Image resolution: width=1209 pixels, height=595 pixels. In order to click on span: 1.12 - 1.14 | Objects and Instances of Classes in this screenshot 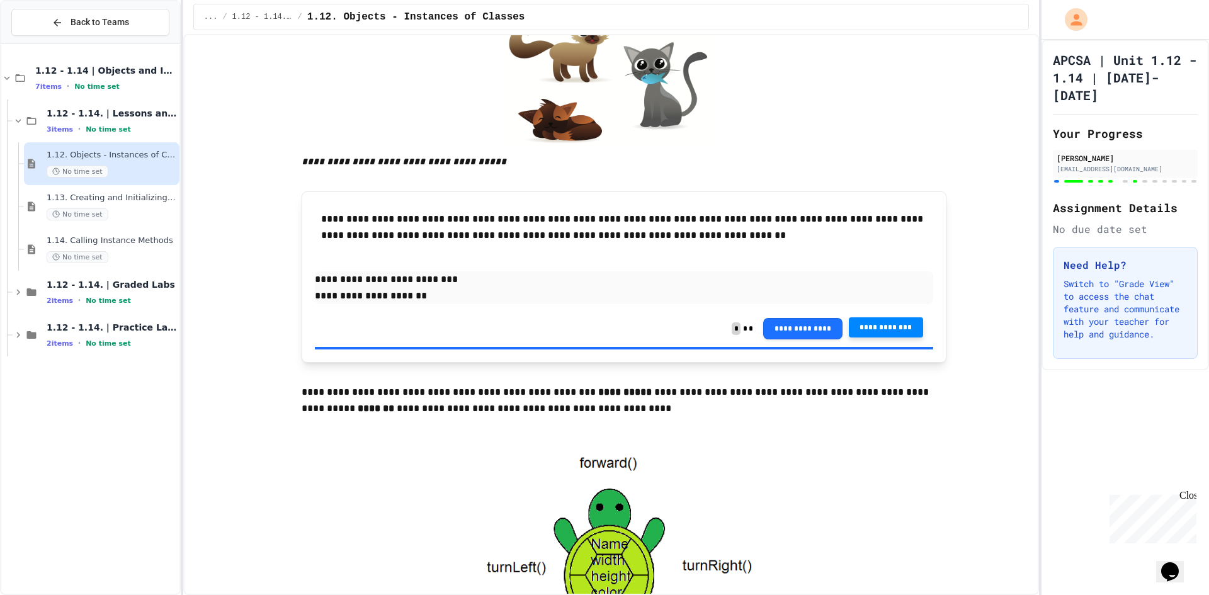, I will do `click(106, 71)`.